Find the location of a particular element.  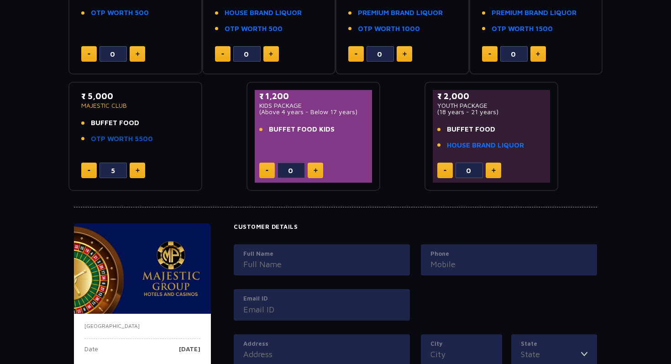

p: KIDS PACKAGE is located at coordinates (313, 105).